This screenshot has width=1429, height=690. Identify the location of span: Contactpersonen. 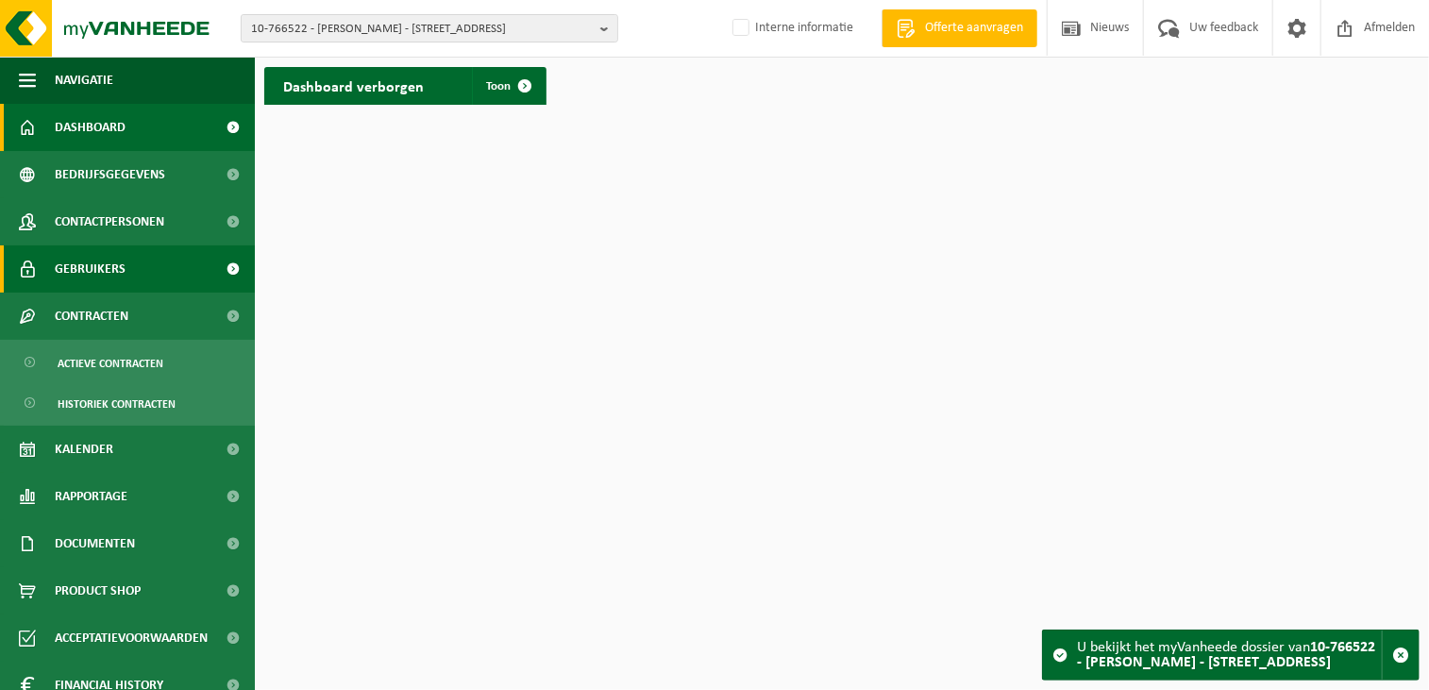
(109, 222).